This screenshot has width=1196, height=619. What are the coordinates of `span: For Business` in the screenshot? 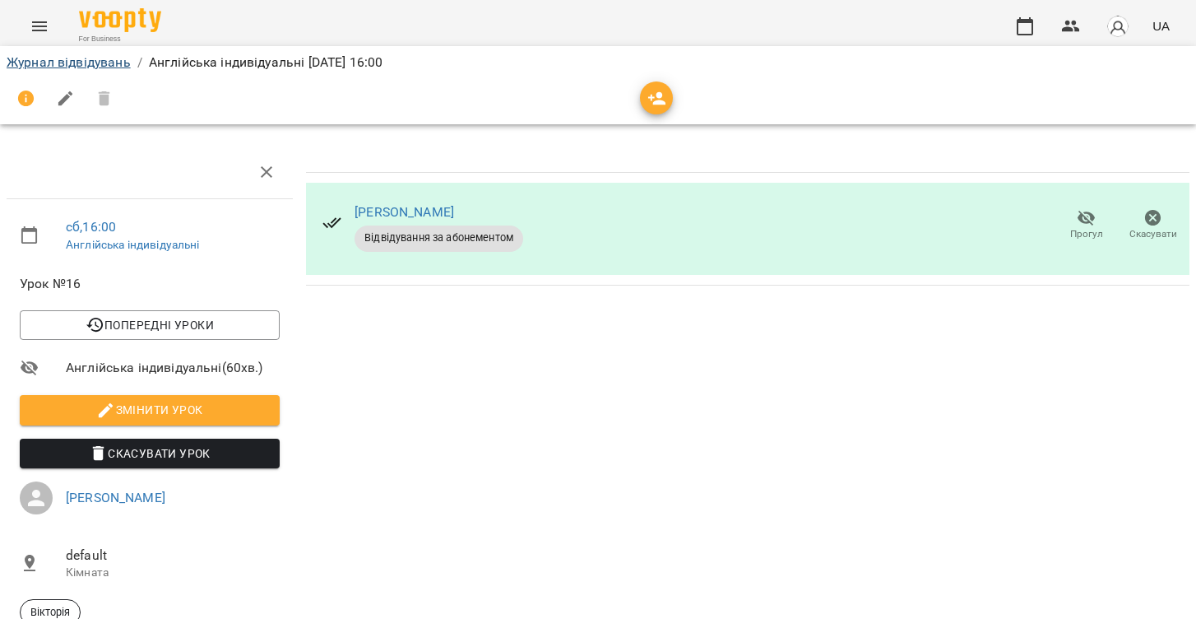 It's located at (120, 39).